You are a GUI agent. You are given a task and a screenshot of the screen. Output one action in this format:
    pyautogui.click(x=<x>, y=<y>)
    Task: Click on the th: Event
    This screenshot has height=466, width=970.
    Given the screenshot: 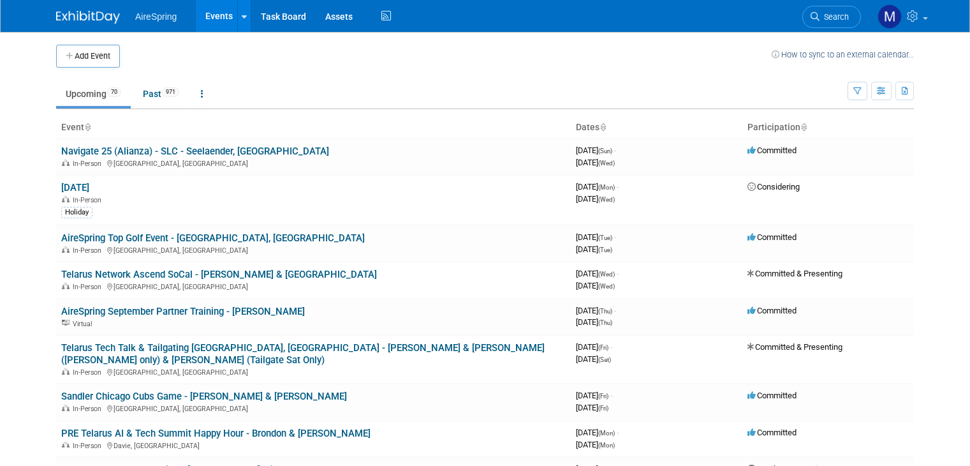 What is the action you would take?
    pyautogui.click(x=313, y=128)
    